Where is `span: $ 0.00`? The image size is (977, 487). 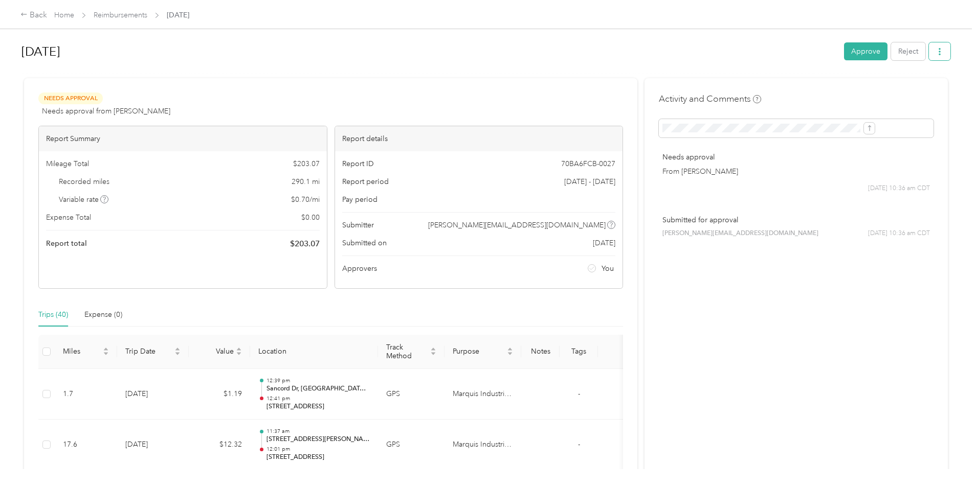 span: $ 0.00 is located at coordinates (310, 217).